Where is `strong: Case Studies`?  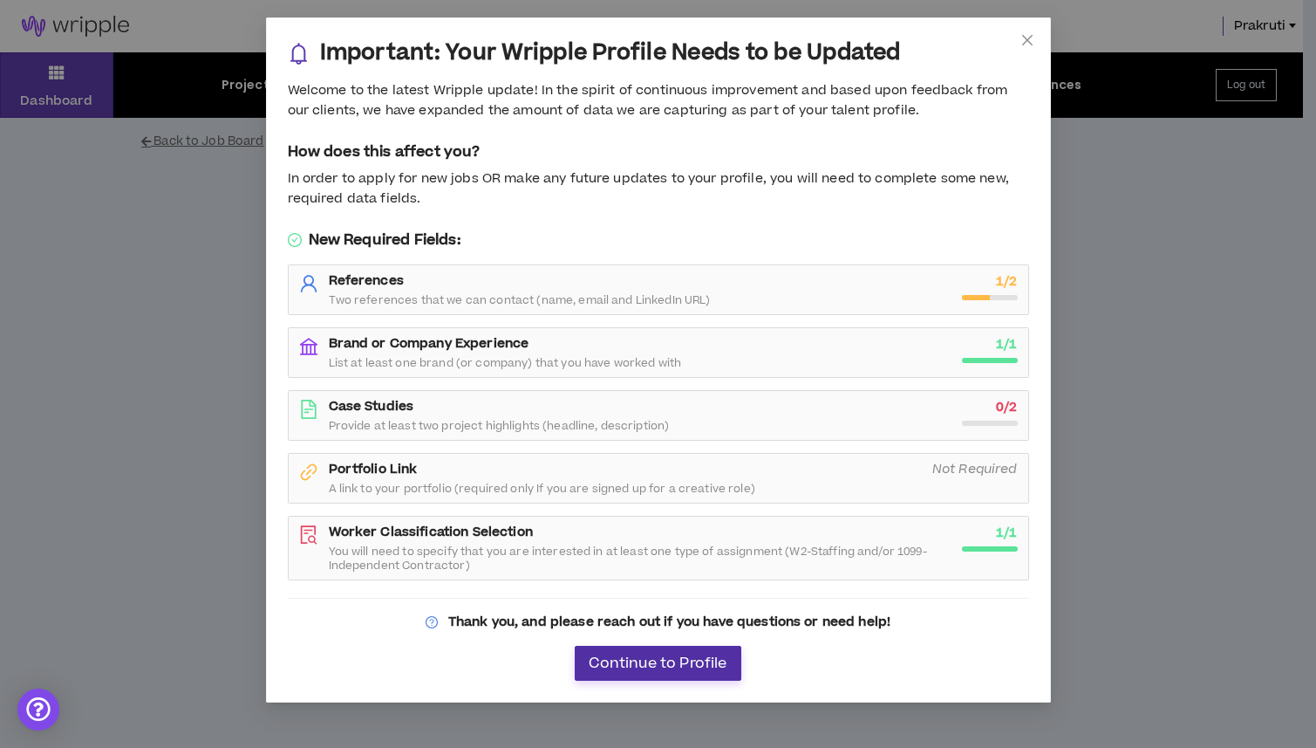
strong: Case Studies is located at coordinates (372, 406).